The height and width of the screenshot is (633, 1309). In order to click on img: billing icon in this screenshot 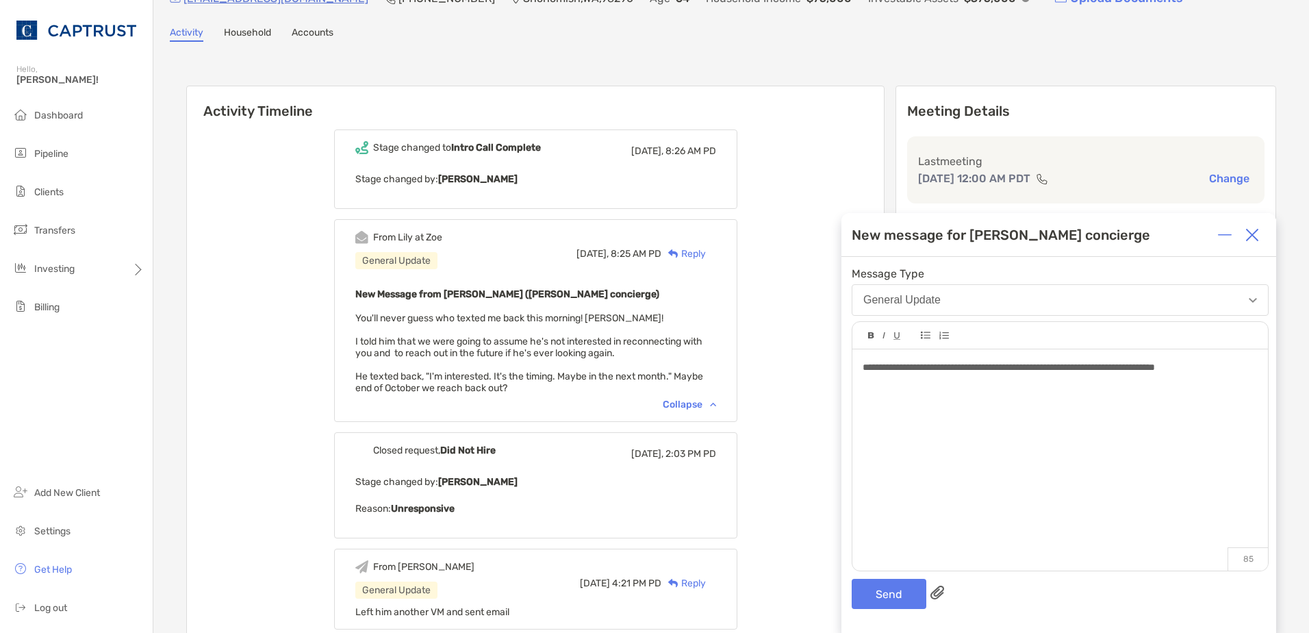, I will do `click(21, 306)`.